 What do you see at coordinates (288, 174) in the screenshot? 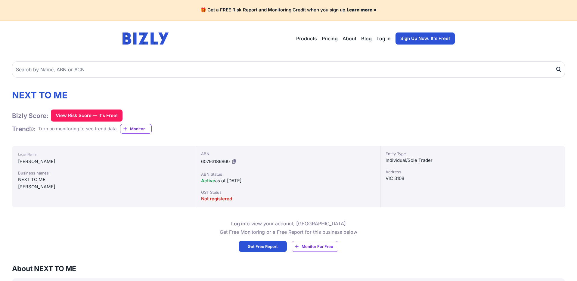
I see `div: ABN Status` at bounding box center [288, 174].